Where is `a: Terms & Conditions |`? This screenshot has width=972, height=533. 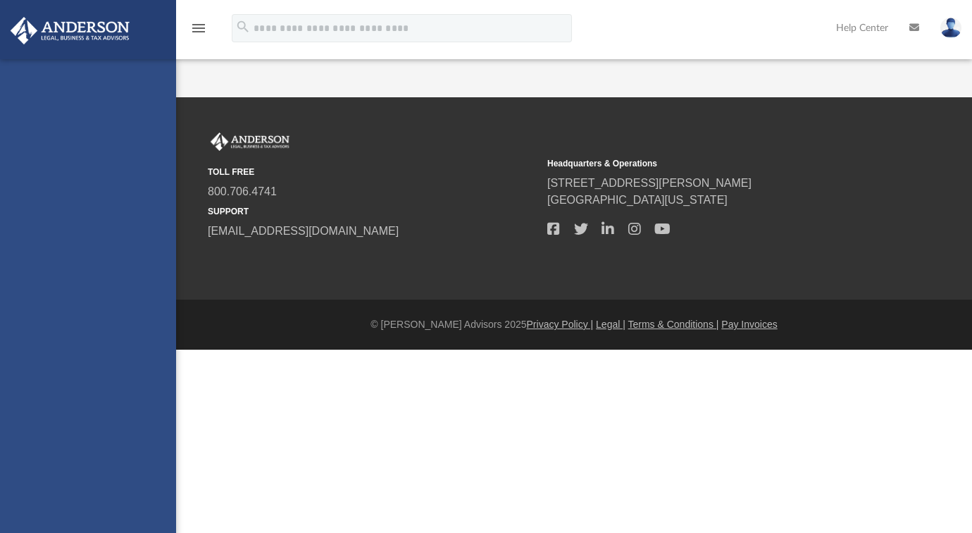 a: Terms & Conditions | is located at coordinates (673, 324).